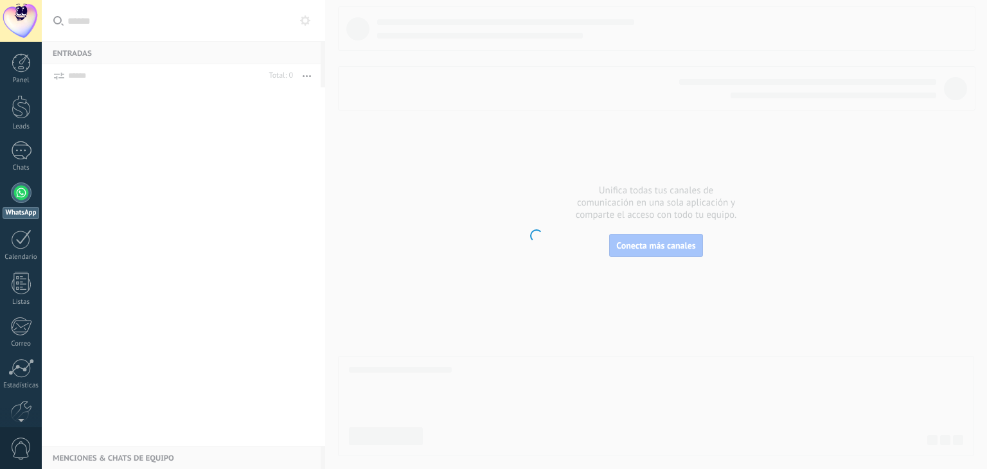 The width and height of the screenshot is (987, 469). I want to click on div: Estadísticas, so click(21, 385).